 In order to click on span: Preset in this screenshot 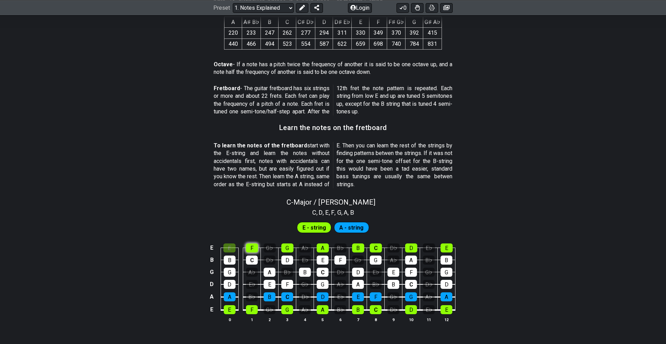, I will do `click(222, 8)`.